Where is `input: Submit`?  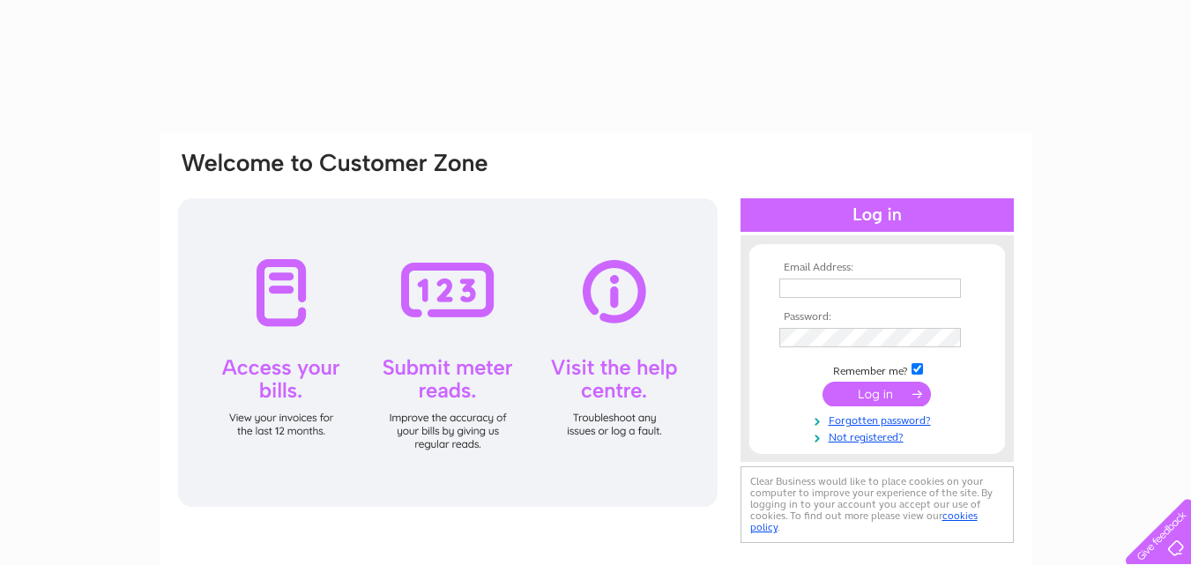 input: Submit is located at coordinates (876, 394).